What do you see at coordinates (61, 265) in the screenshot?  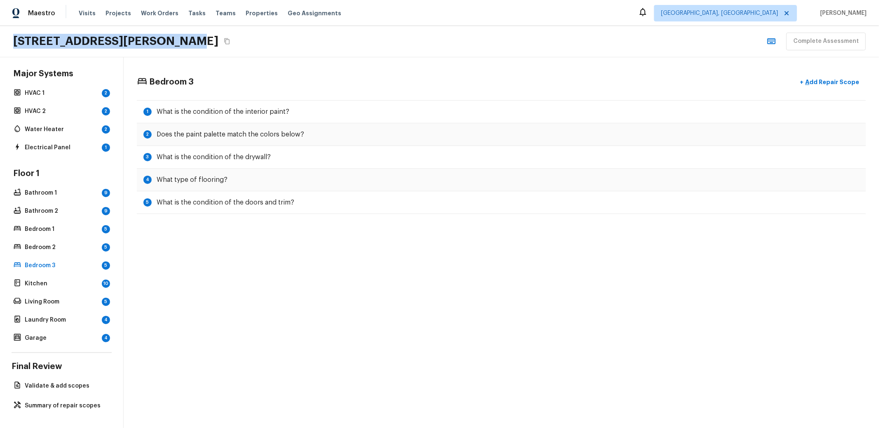 I see `p: Bedroom 3` at bounding box center [61, 265].